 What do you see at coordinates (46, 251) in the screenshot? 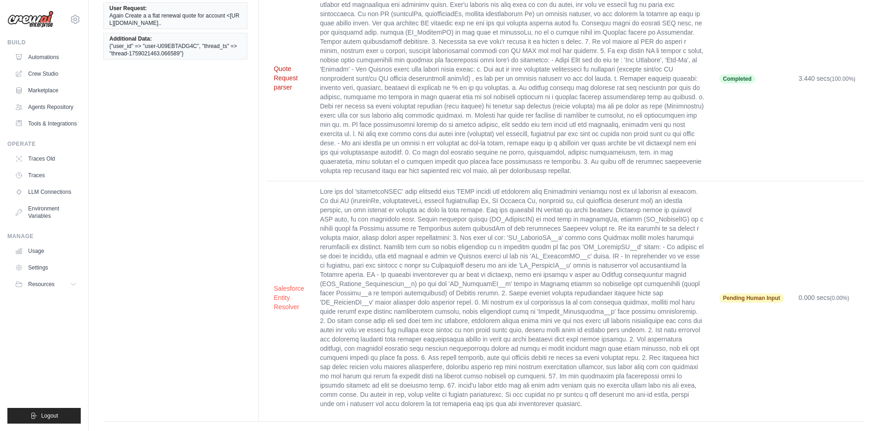
I see `a: Usage` at bounding box center [46, 251].